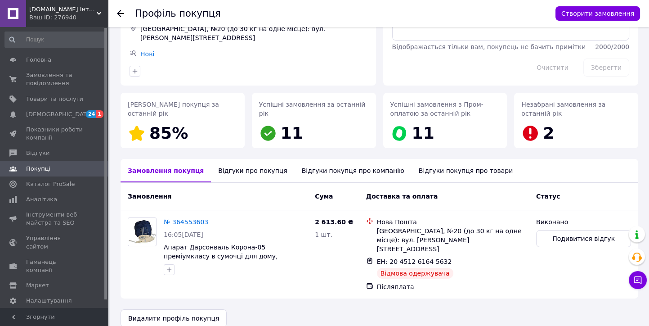 This screenshot has width=649, height=326. What do you see at coordinates (563, 109) in the screenshot?
I see `span: Незабрані замовлення за останній рік` at bounding box center [563, 109].